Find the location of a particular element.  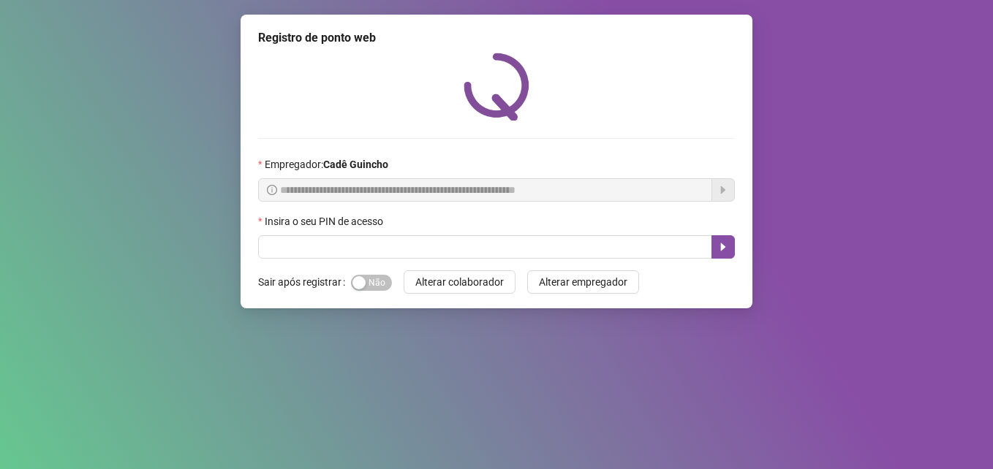

button: Alterar colaborador is located at coordinates (459, 282).